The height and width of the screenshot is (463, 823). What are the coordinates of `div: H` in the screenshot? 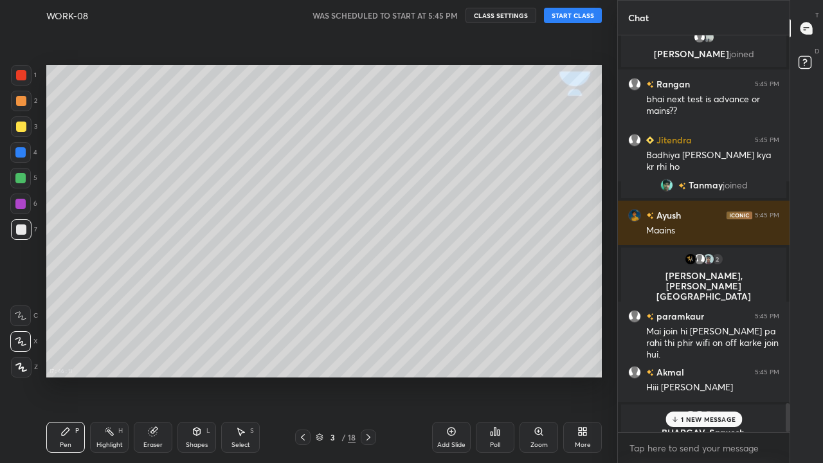 It's located at (120, 431).